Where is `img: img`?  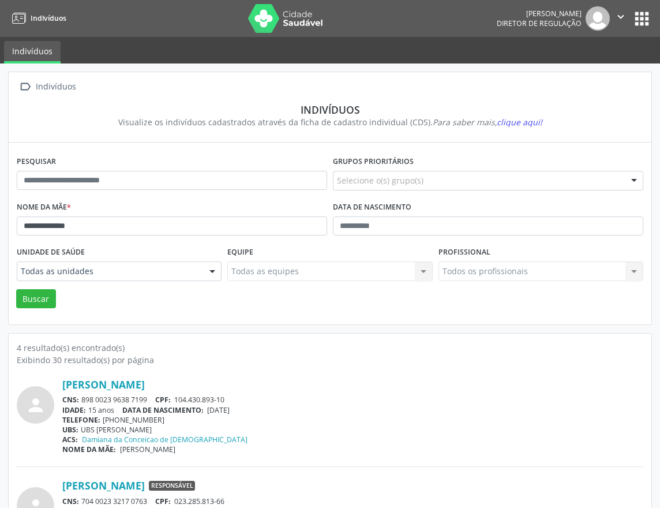
img: img is located at coordinates (598, 18).